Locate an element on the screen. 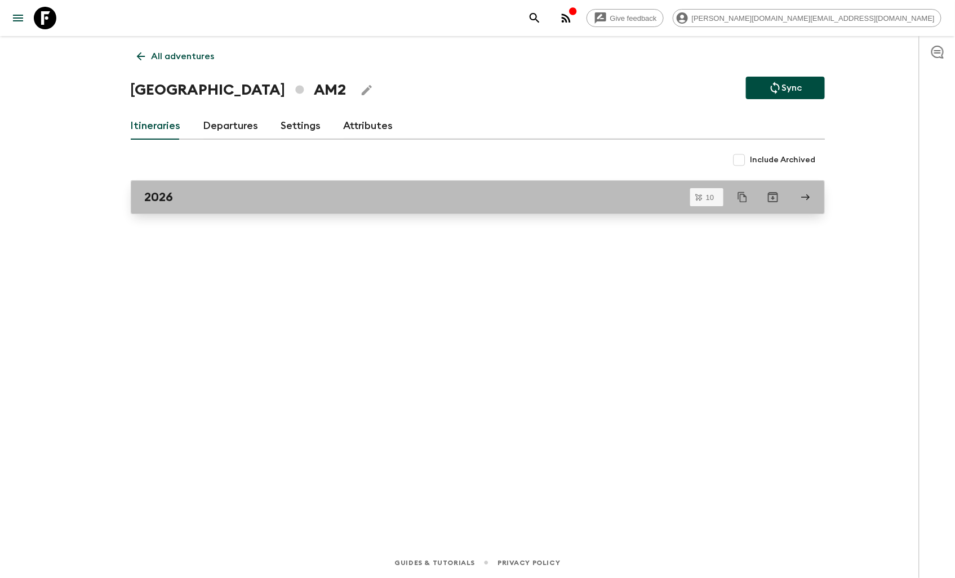  button: Duplicate is located at coordinates (743, 197).